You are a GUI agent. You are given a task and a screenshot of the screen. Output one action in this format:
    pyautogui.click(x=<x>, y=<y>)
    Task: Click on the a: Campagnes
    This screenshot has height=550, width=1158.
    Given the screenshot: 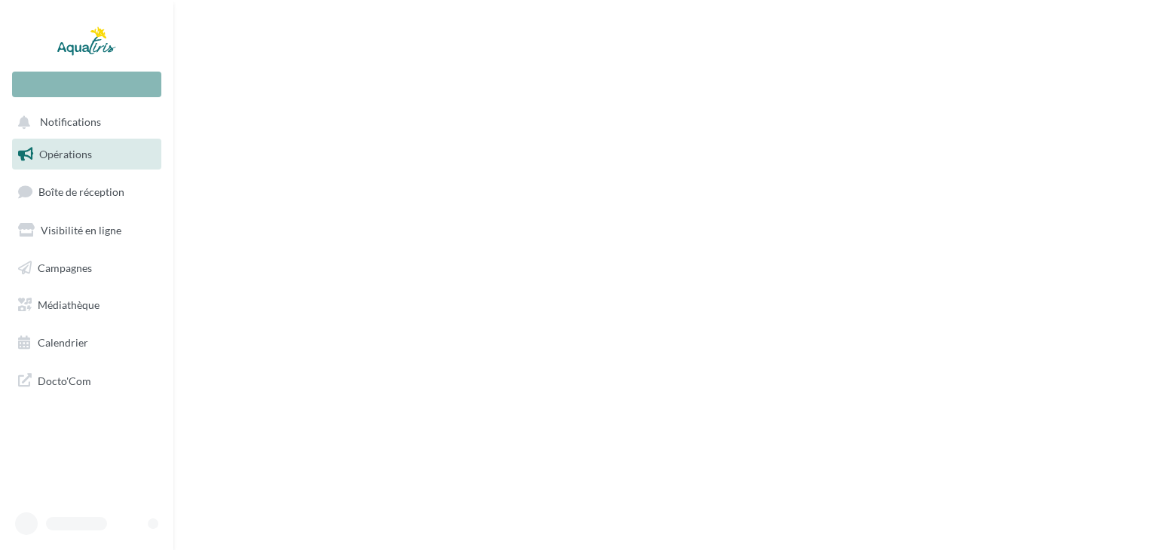 What is the action you would take?
    pyautogui.click(x=87, y=268)
    